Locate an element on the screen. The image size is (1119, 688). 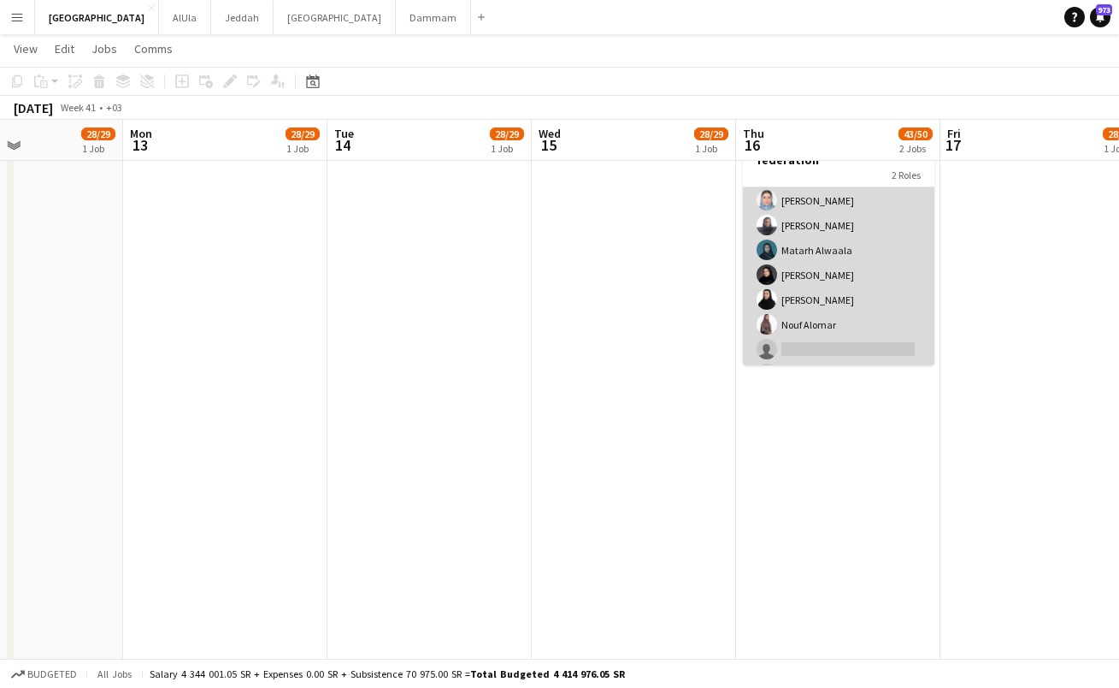
div: 2 Jobs is located at coordinates (916, 148).